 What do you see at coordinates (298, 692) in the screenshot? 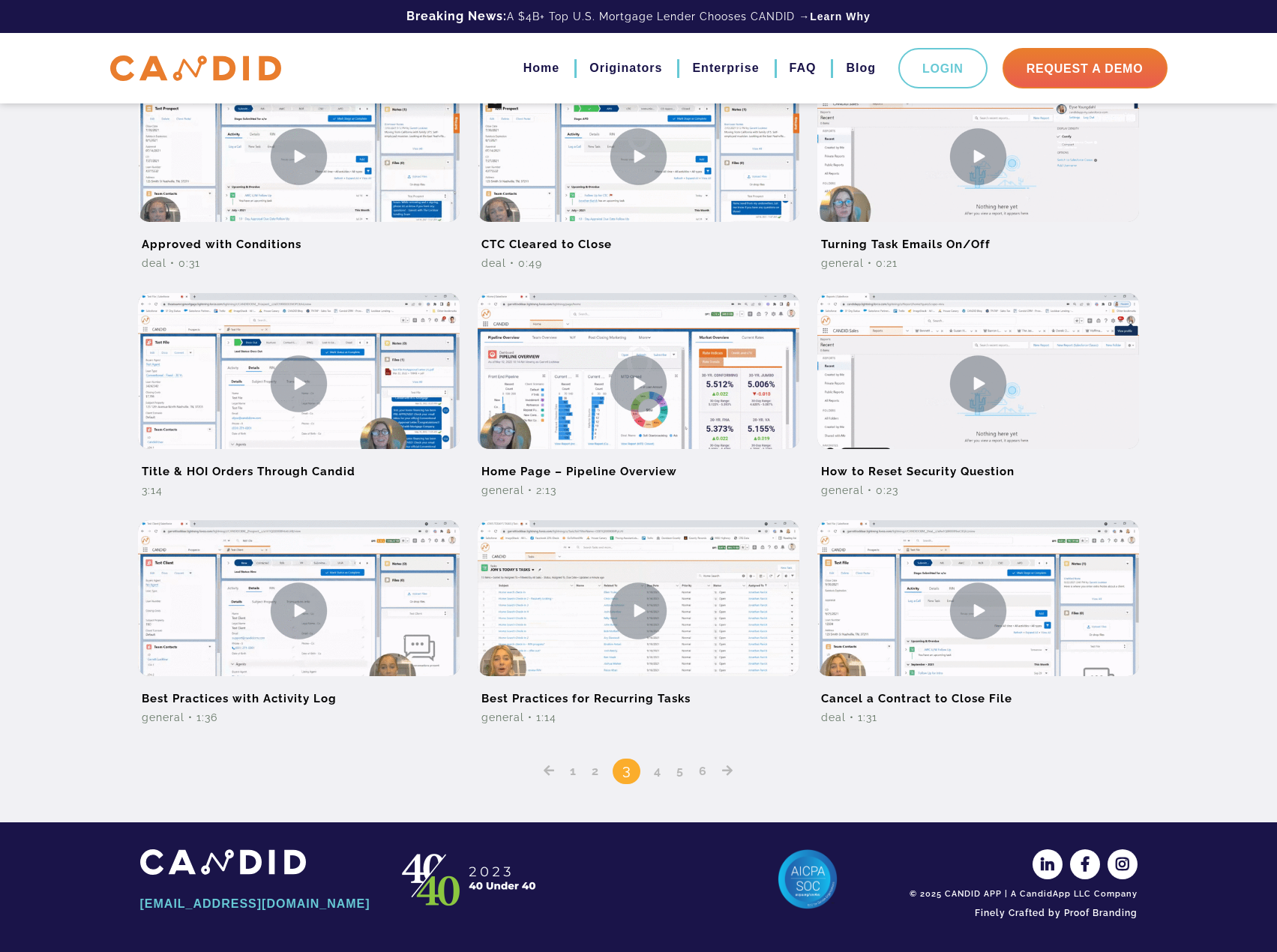
I see `h2: Best Practices with Activity Log` at bounding box center [298, 692].